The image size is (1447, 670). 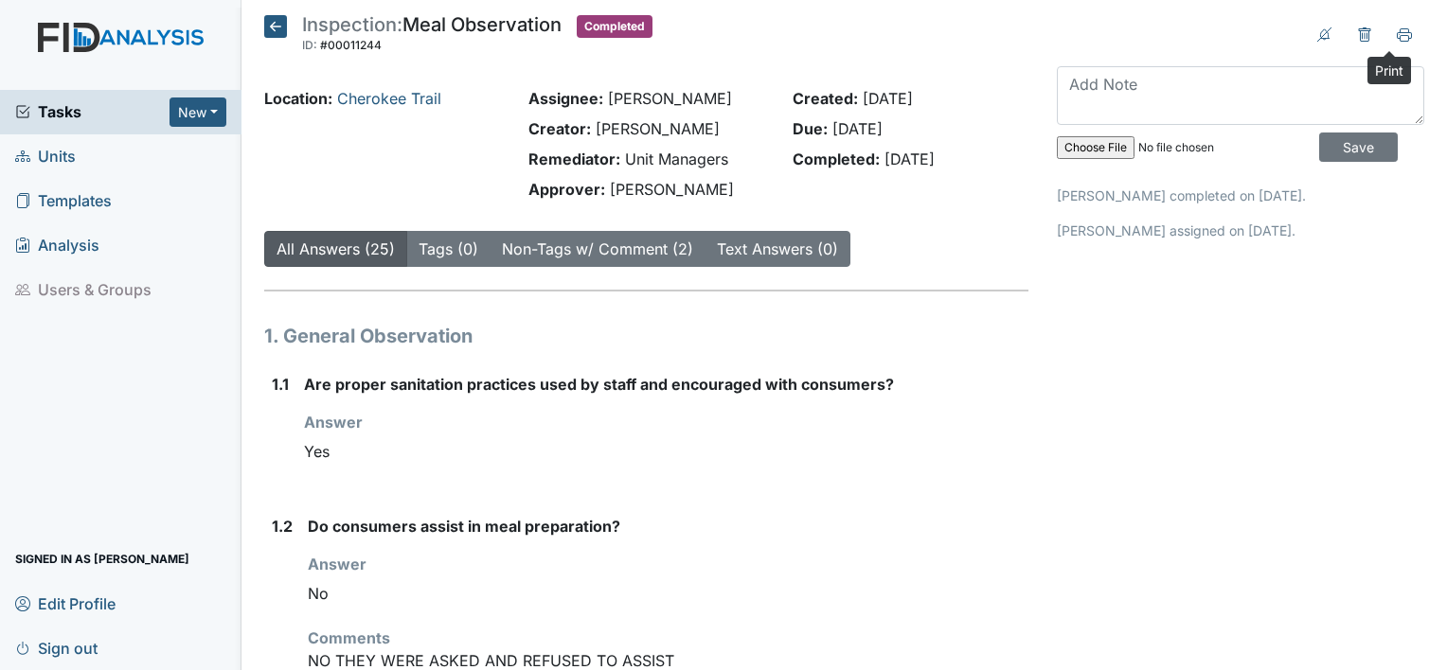 I want to click on label: Comments, so click(x=349, y=638).